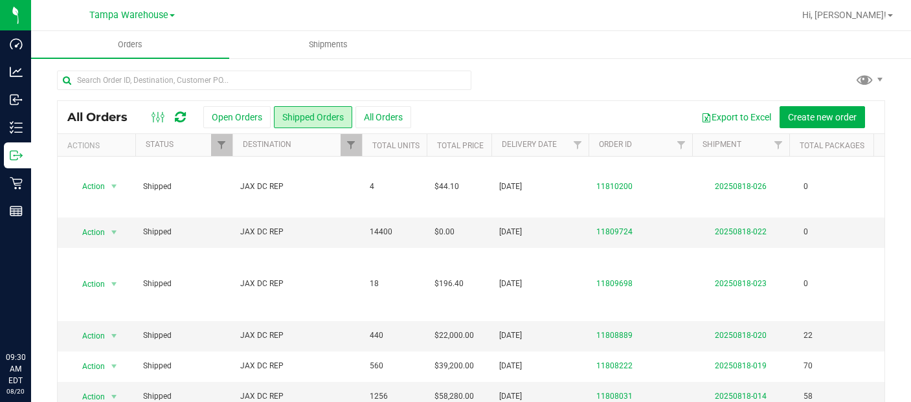 This screenshot has height=402, width=911. I want to click on span: Orders, so click(130, 45).